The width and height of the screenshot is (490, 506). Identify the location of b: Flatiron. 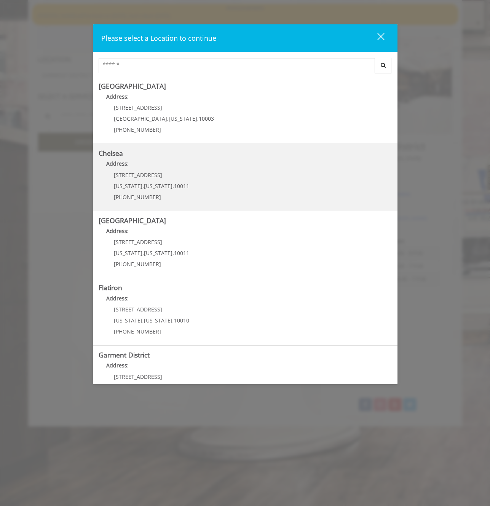
(110, 287).